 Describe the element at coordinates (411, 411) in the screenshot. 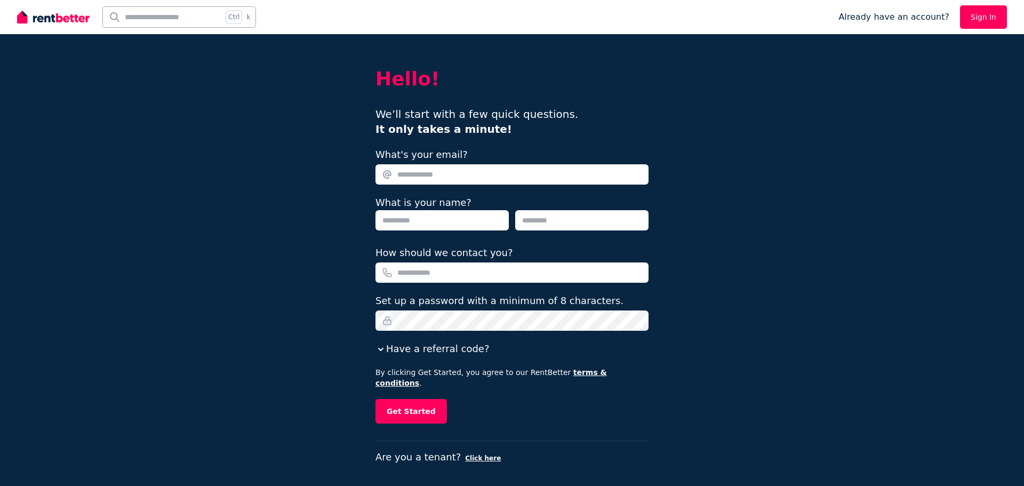

I see `button: Get Started` at that location.